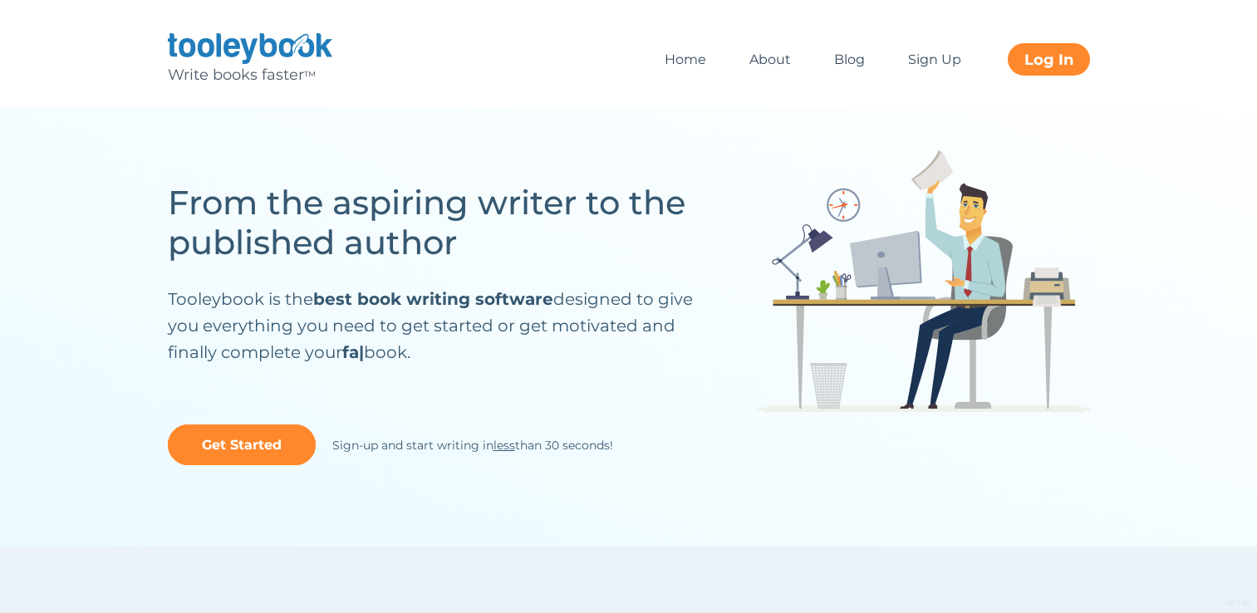 The height and width of the screenshot is (613, 1257). I want to click on a: Blog, so click(849, 60).